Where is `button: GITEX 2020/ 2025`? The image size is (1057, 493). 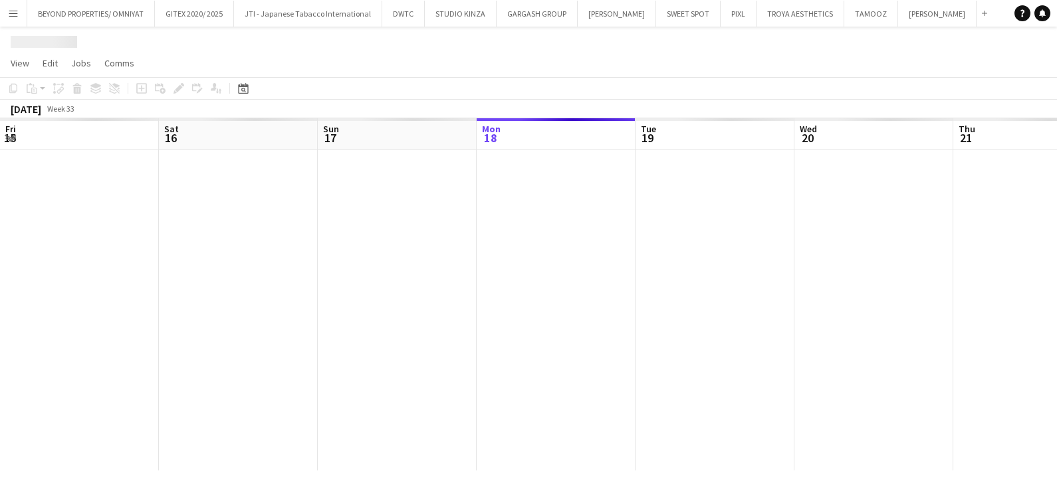 button: GITEX 2020/ 2025 is located at coordinates (194, 13).